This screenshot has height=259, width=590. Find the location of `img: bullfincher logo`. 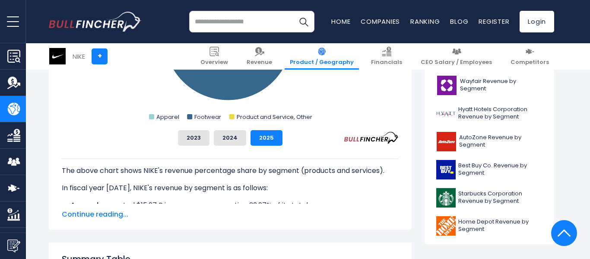

img: bullfincher logo is located at coordinates (95, 22).